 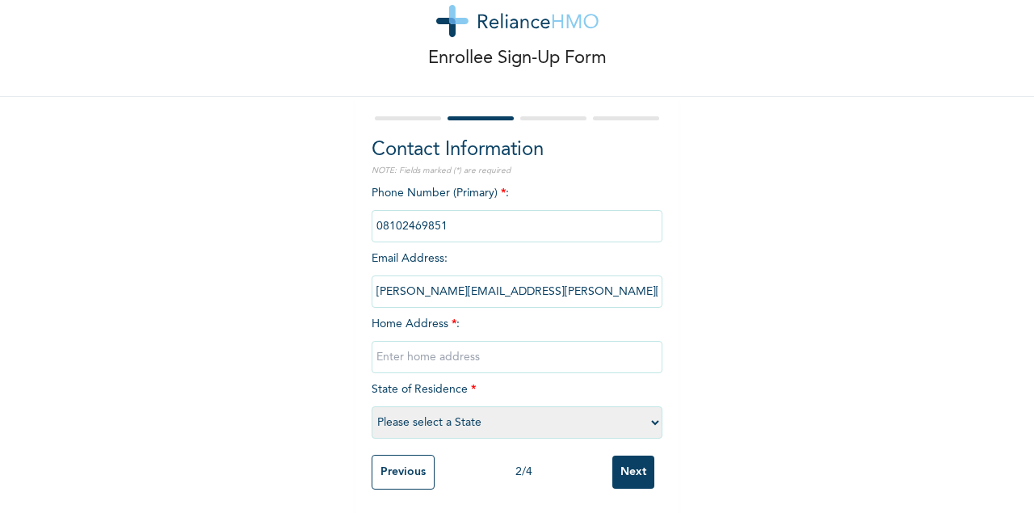 What do you see at coordinates (517, 209) in the screenshot?
I see `span: Phone Number (Primary) :` at bounding box center [517, 209].